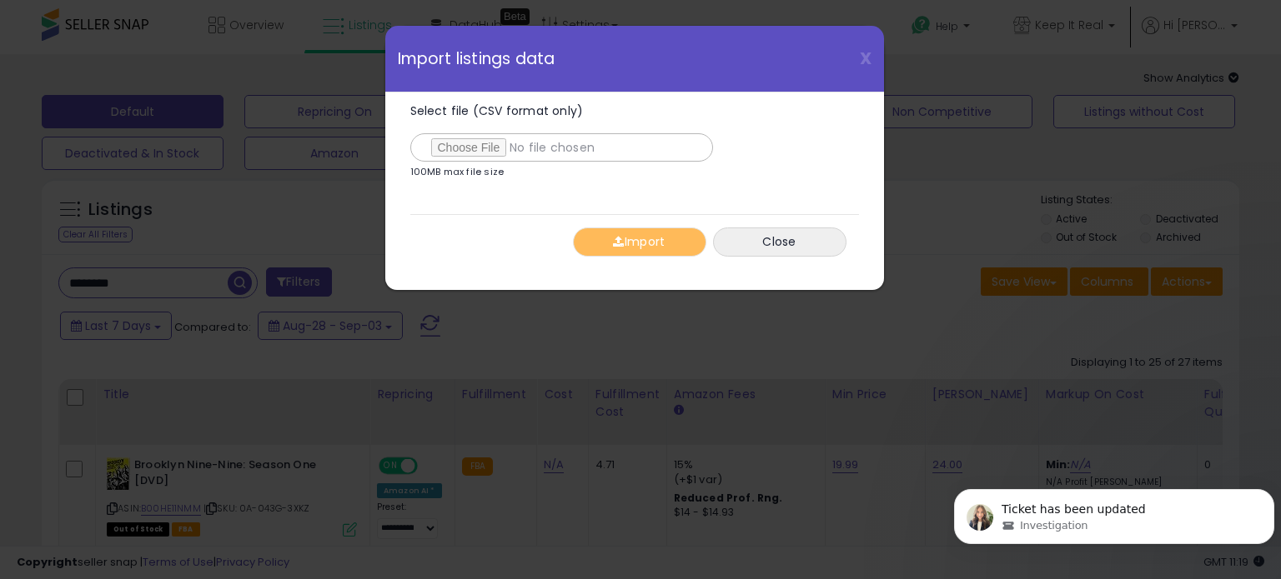 The height and width of the screenshot is (579, 1281). Describe the element at coordinates (780, 242) in the screenshot. I see `button: Close` at that location.